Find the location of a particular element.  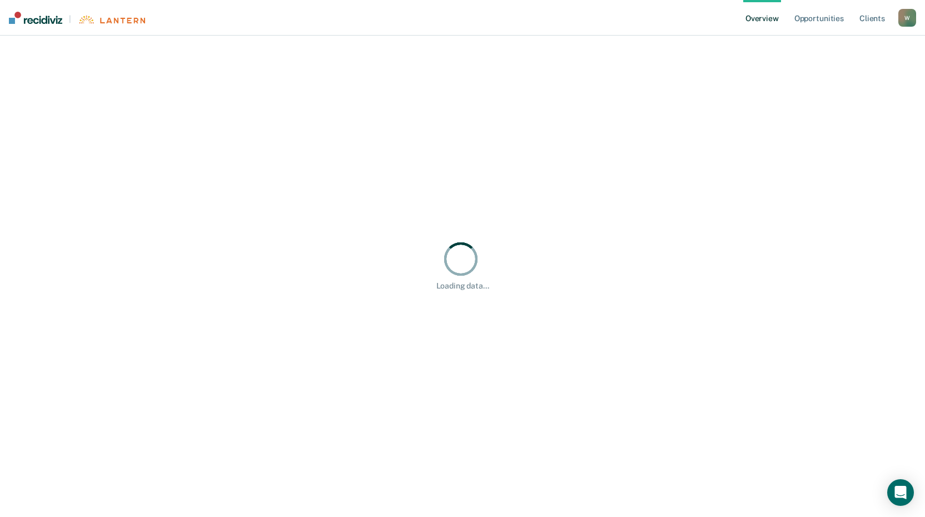

button: W is located at coordinates (908, 18).